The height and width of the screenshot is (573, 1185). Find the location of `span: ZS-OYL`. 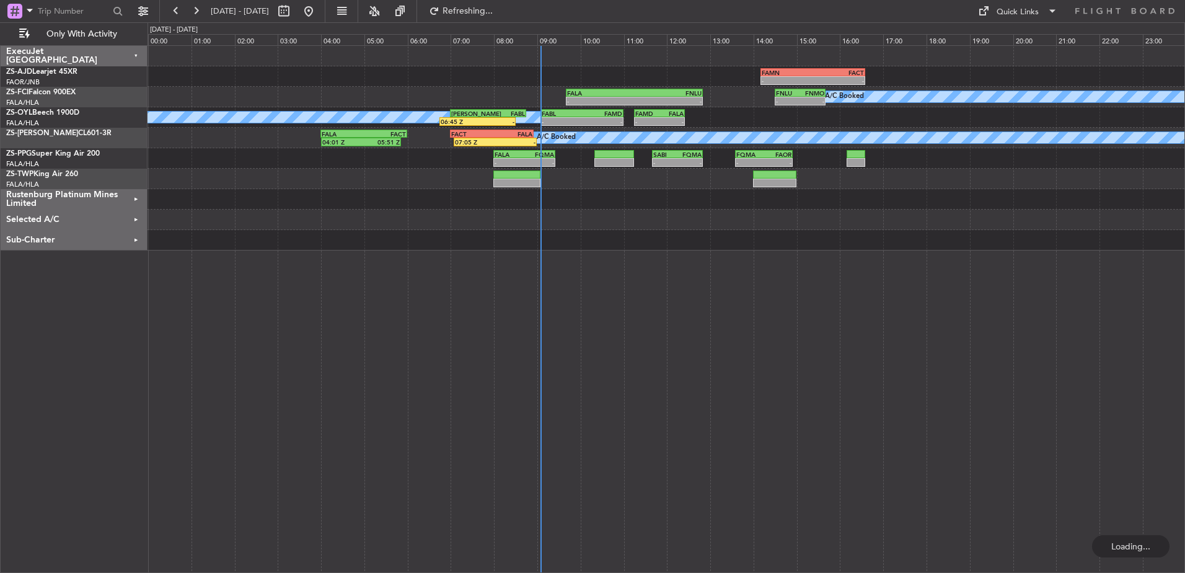

span: ZS-OYL is located at coordinates (19, 113).